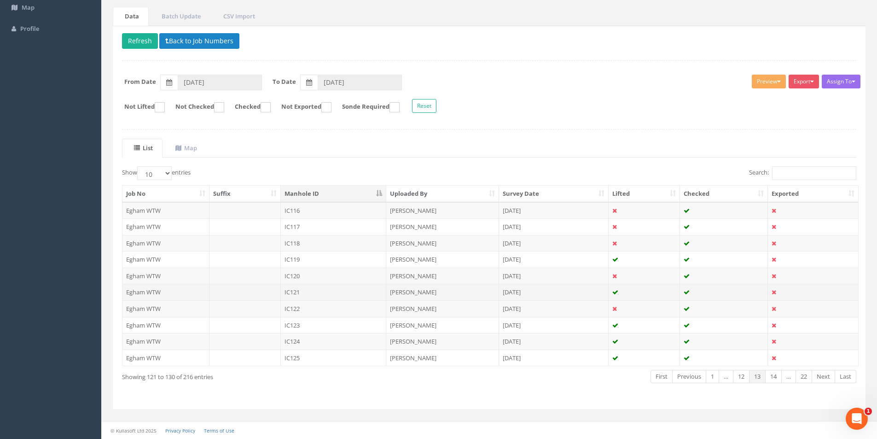 This screenshot has height=439, width=877. What do you see at coordinates (334, 325) in the screenshot?
I see `td: IC123` at bounding box center [334, 325].